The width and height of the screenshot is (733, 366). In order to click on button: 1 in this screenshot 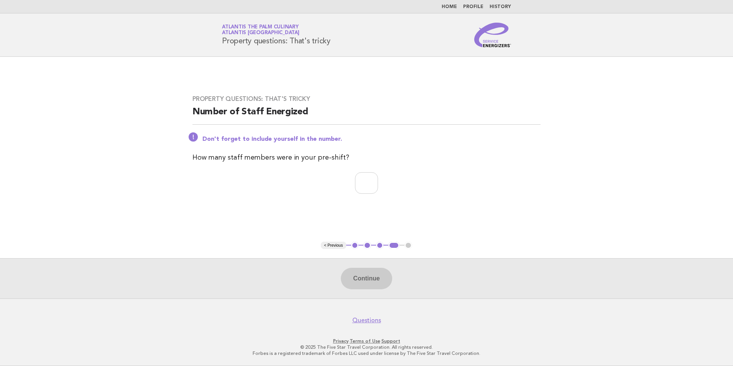, I will do `click(355, 245)`.